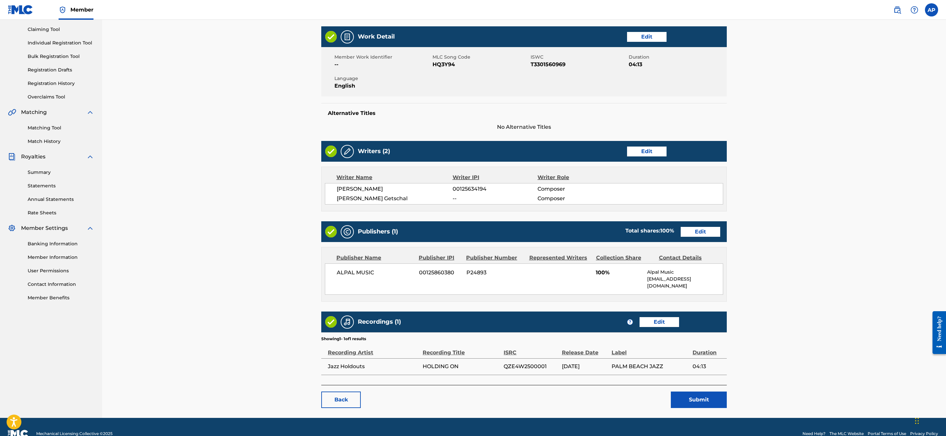  Describe the element at coordinates (376, 37) in the screenshot. I see `h5: Work Detail` at that location.